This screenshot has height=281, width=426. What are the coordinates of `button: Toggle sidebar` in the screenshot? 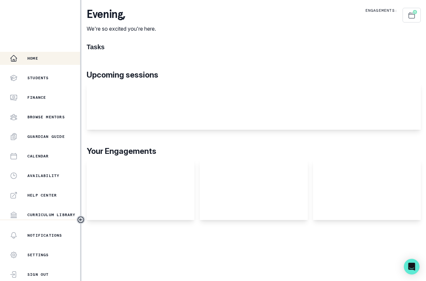 It's located at (81, 220).